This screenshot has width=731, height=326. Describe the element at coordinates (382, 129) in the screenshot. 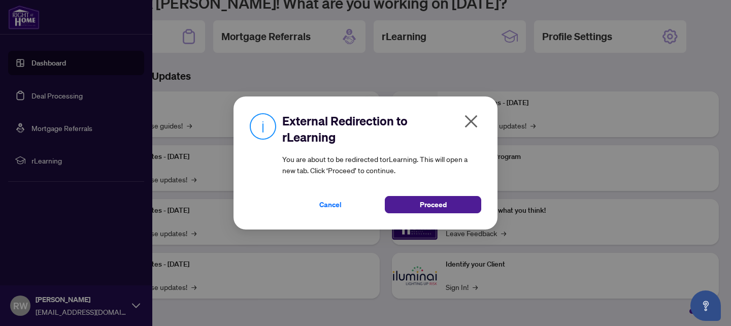

I see `h2: External Redirection to rLearning` at that location.